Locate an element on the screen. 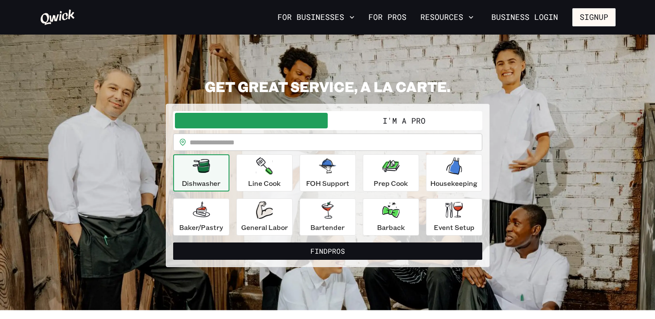  button: I'm a Business is located at coordinates (251, 121).